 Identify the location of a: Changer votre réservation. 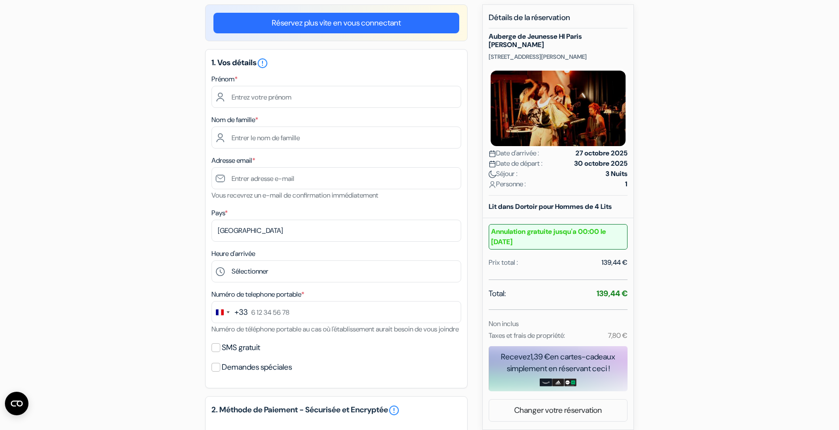
(558, 411).